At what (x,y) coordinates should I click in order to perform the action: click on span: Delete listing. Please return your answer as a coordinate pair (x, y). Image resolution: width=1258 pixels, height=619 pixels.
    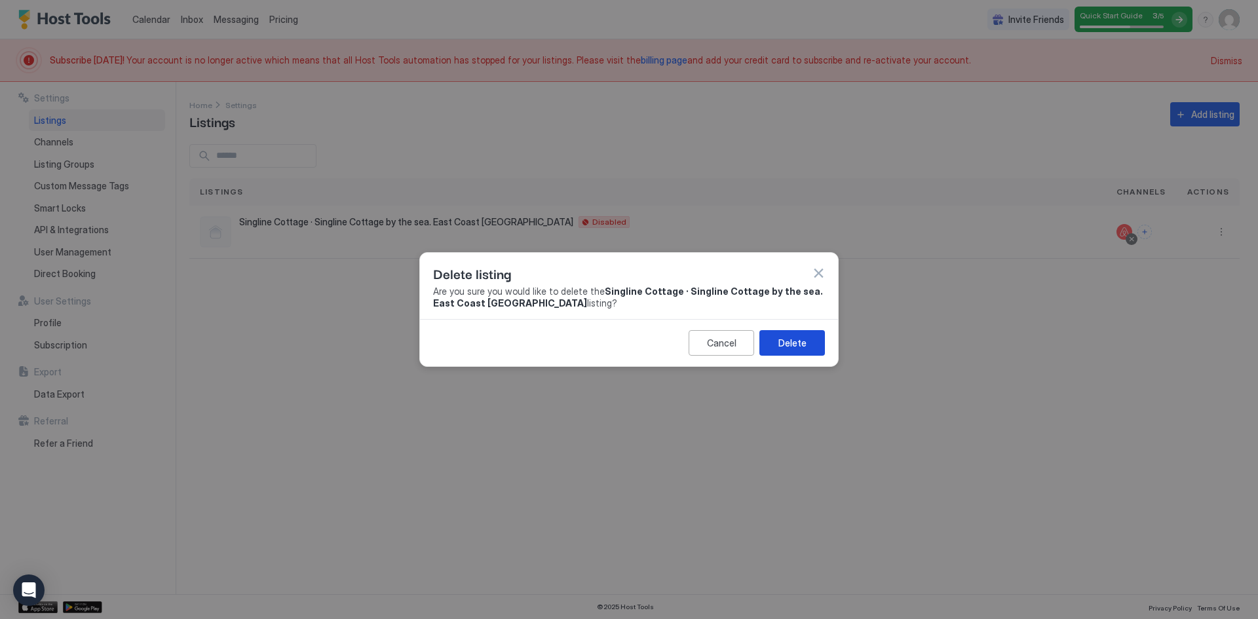
    Looking at the image, I should click on (472, 273).